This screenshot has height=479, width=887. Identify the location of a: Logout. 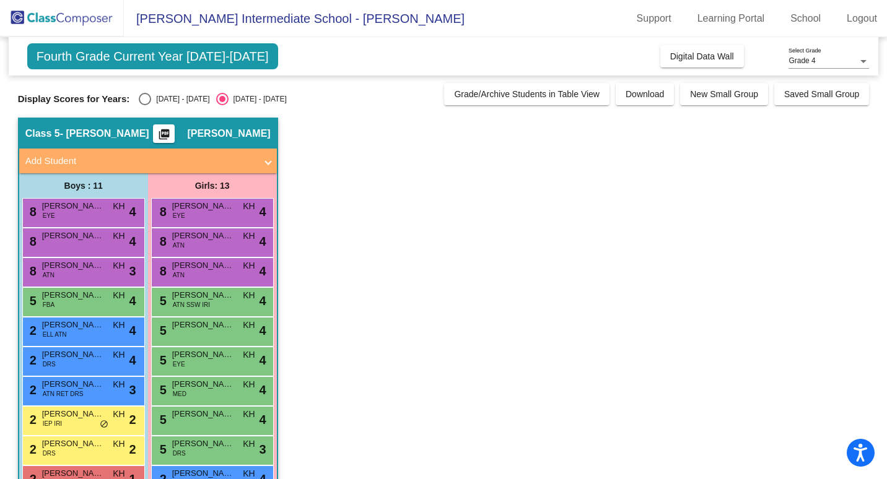
(861, 19).